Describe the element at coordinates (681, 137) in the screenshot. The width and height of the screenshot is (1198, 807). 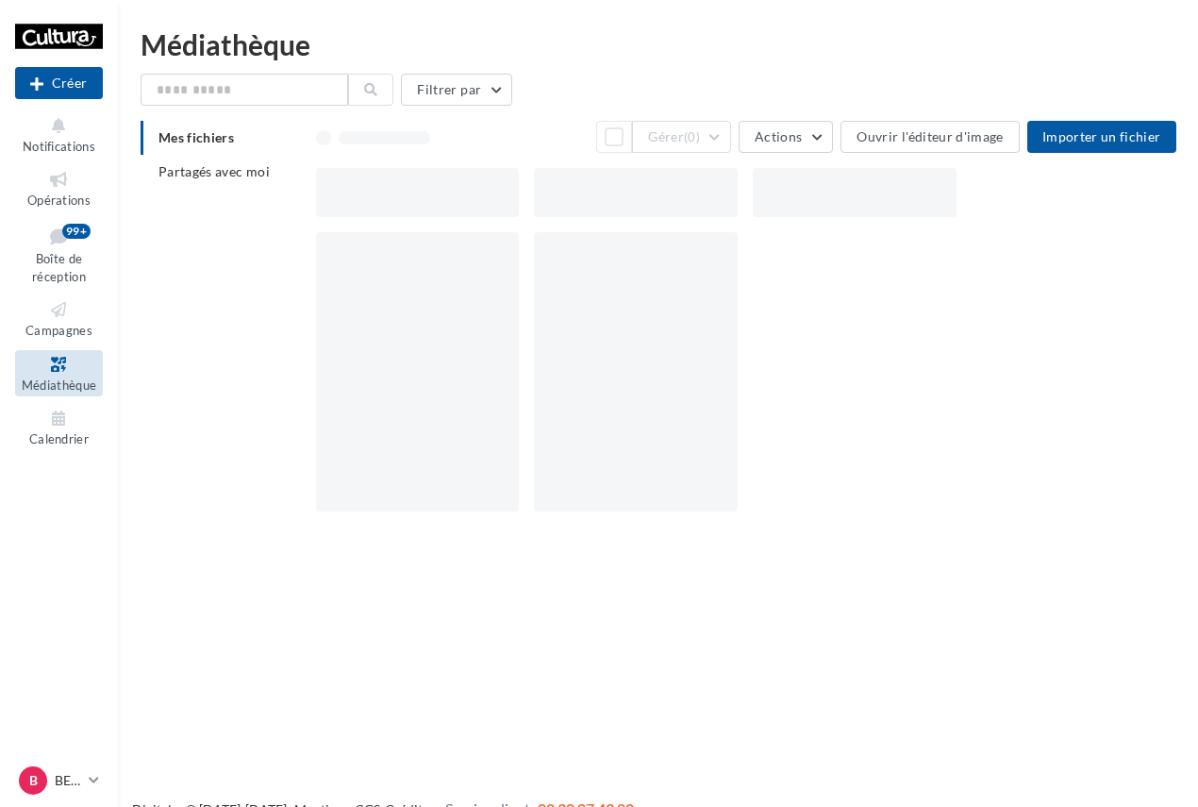
I see `button: Gérer(0)` at that location.